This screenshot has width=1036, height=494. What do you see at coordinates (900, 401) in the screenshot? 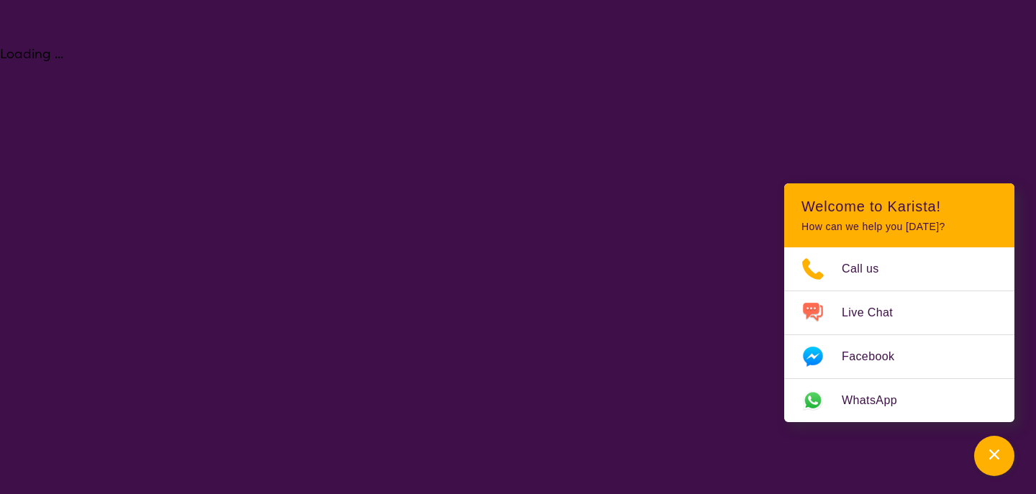
I see `a: Web link opens in a new tab.` at bounding box center [900, 401].